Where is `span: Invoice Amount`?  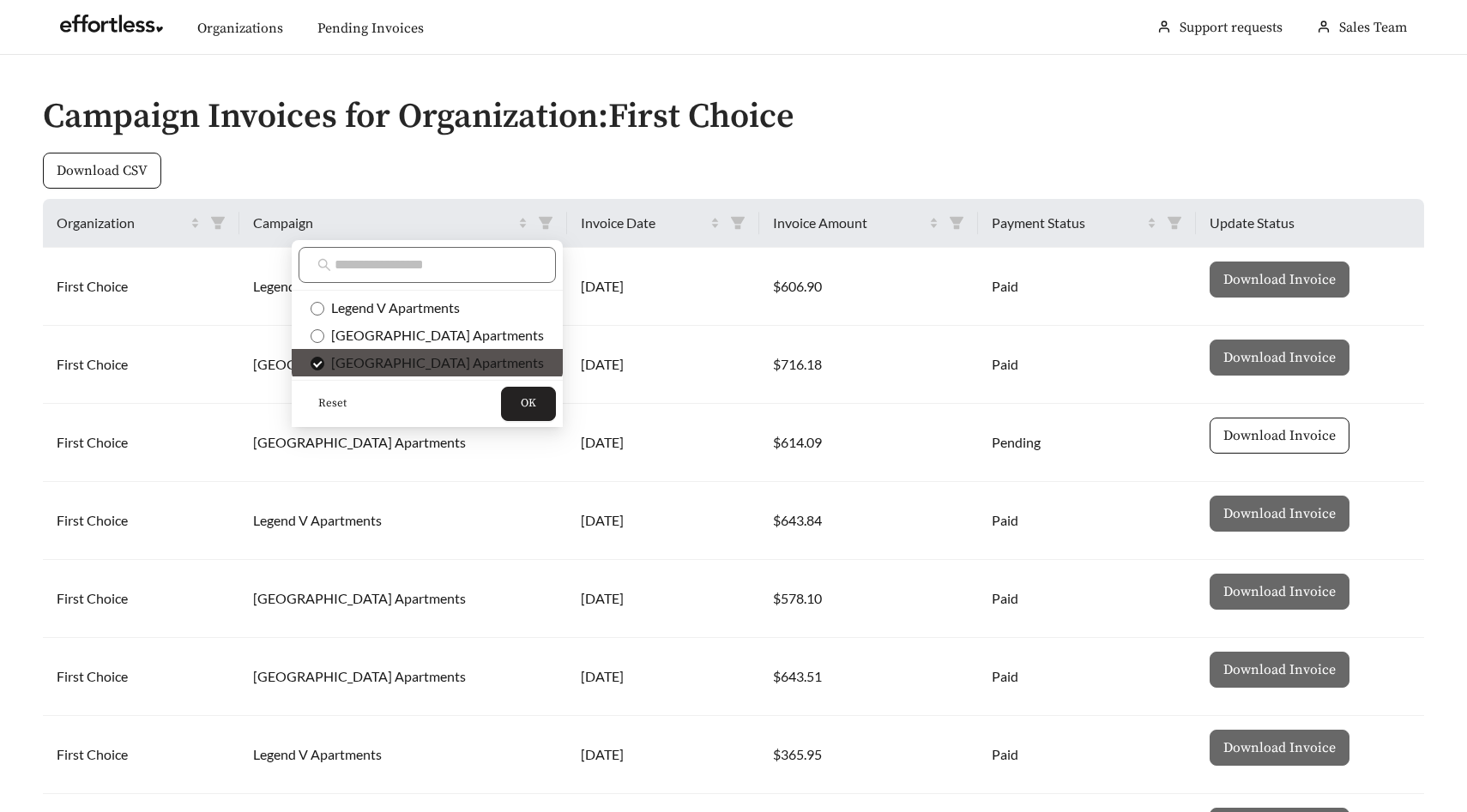
span: Invoice Amount is located at coordinates (849, 223).